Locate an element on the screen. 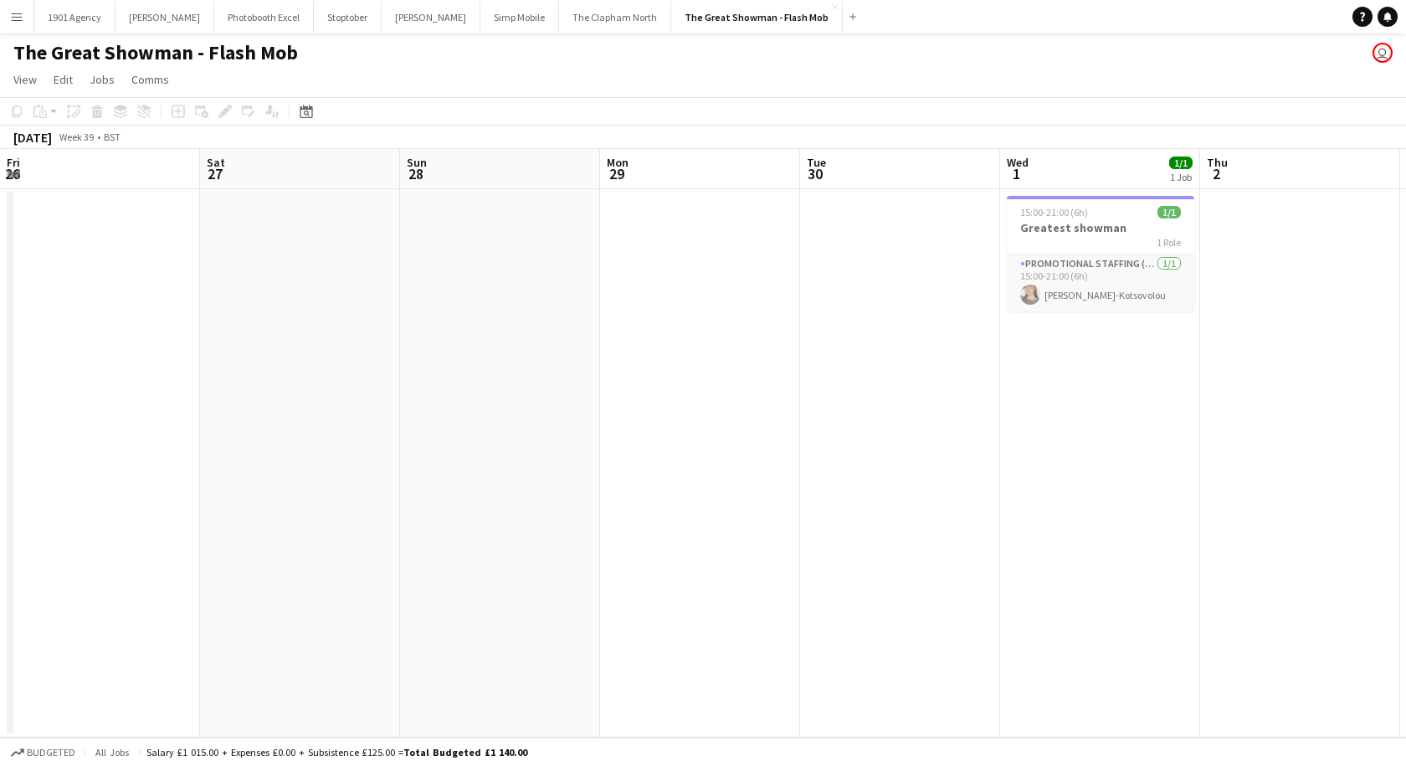 The image size is (1406, 766). span: 27 is located at coordinates (214, 173).